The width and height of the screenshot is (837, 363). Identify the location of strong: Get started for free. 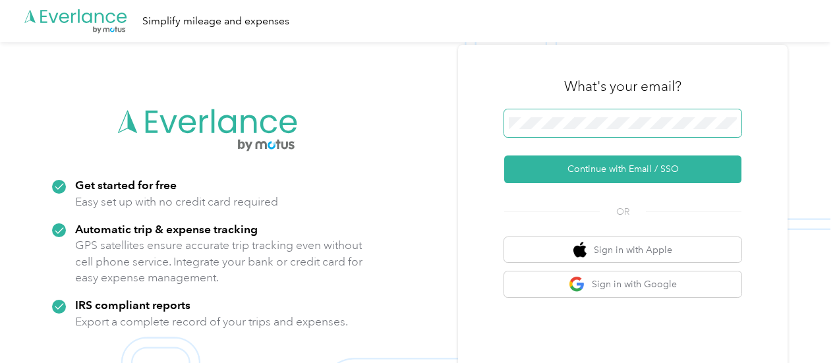
(126, 184).